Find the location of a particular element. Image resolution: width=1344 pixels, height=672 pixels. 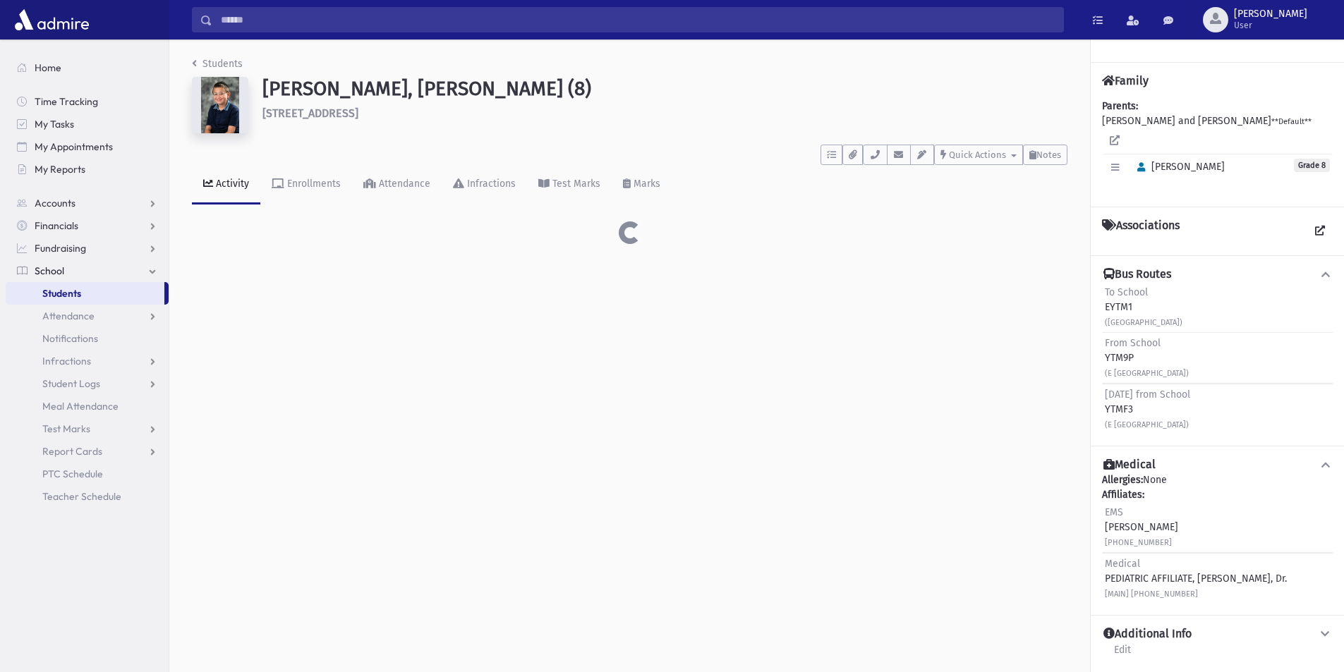

h4: Associations is located at coordinates (1141, 231).